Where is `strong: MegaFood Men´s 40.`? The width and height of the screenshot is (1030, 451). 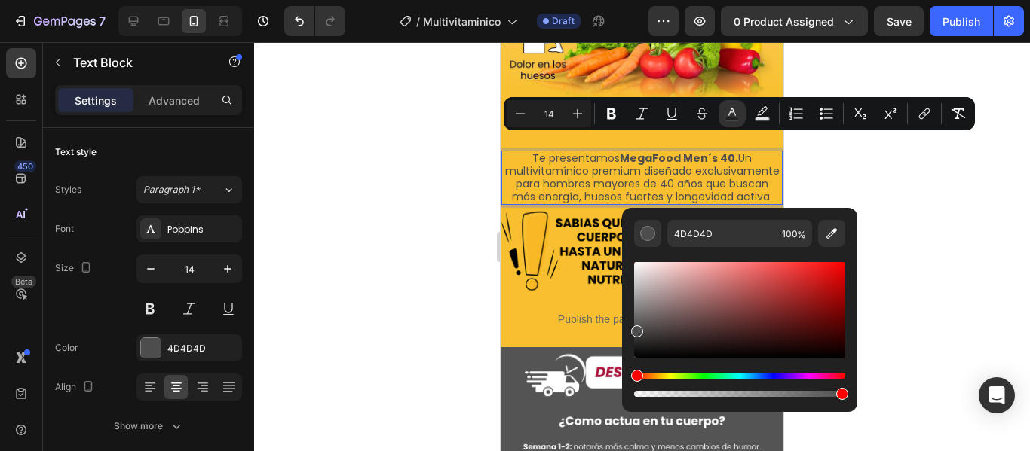
strong: MegaFood Men´s 40. is located at coordinates (178, 116).